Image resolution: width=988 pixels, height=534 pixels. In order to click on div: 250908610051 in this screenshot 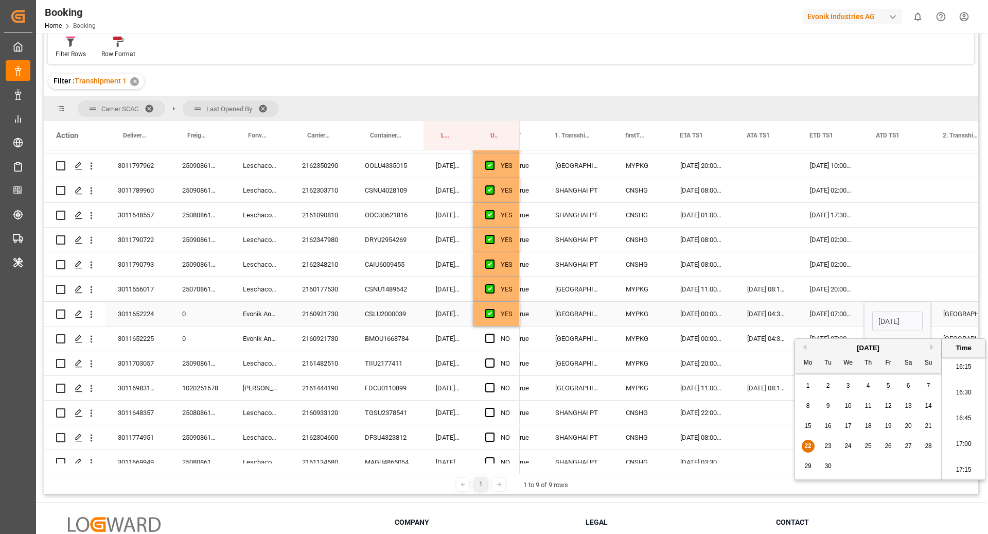, I will do `click(200, 363)`.